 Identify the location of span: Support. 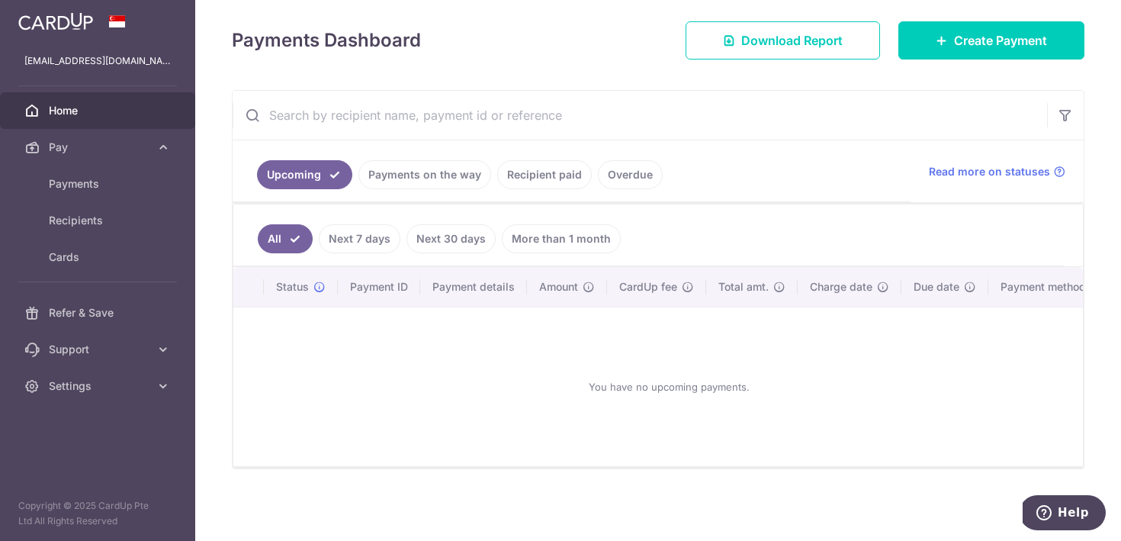
(99, 349).